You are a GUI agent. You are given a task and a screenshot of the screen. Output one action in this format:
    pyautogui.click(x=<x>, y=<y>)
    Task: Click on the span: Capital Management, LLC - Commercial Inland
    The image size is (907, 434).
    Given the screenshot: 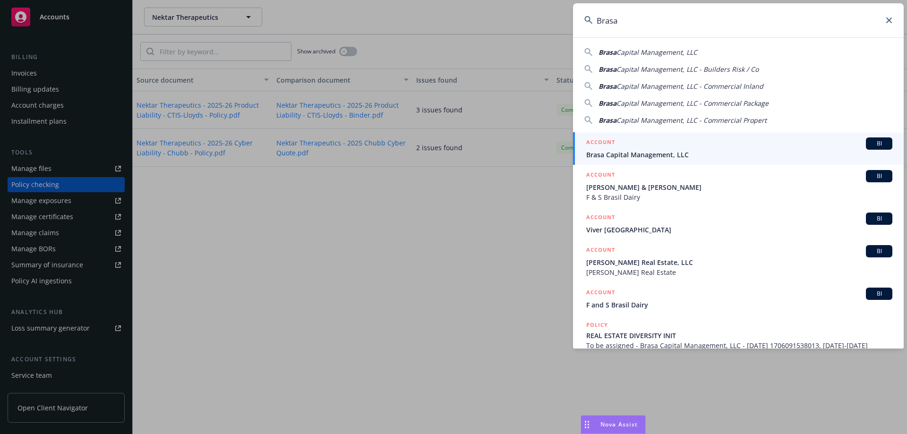 What is the action you would take?
    pyautogui.click(x=690, y=86)
    